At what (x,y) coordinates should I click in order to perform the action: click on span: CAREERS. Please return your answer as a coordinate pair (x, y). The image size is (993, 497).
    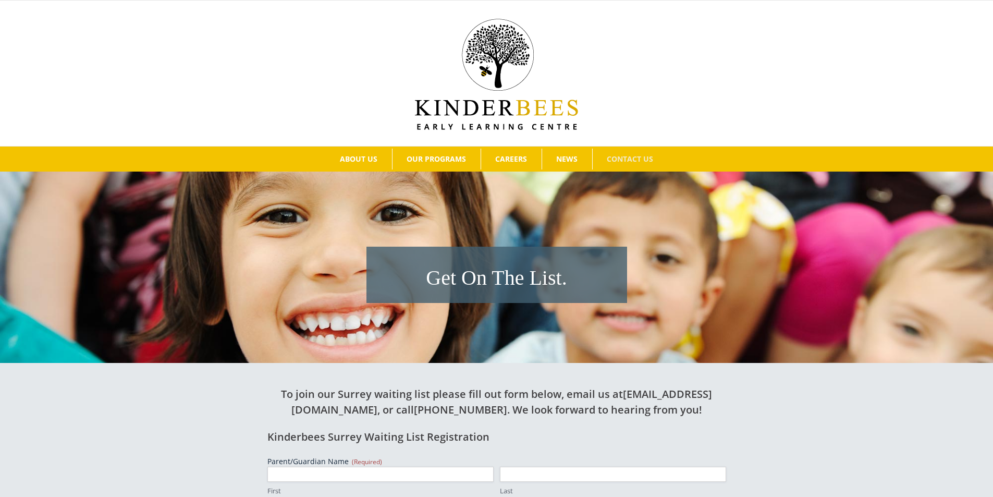
    Looking at the image, I should click on (511, 159).